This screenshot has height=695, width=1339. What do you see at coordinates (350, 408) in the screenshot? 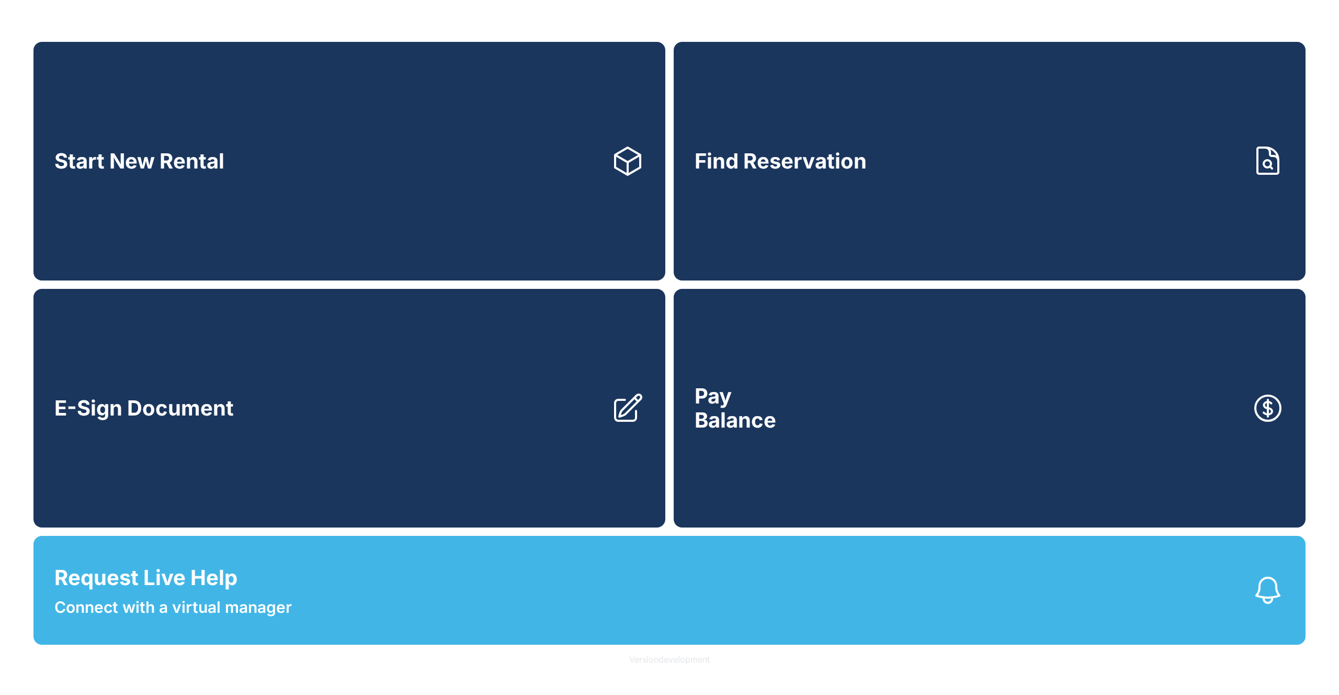
I see `a: E-Sign Document` at bounding box center [350, 408].